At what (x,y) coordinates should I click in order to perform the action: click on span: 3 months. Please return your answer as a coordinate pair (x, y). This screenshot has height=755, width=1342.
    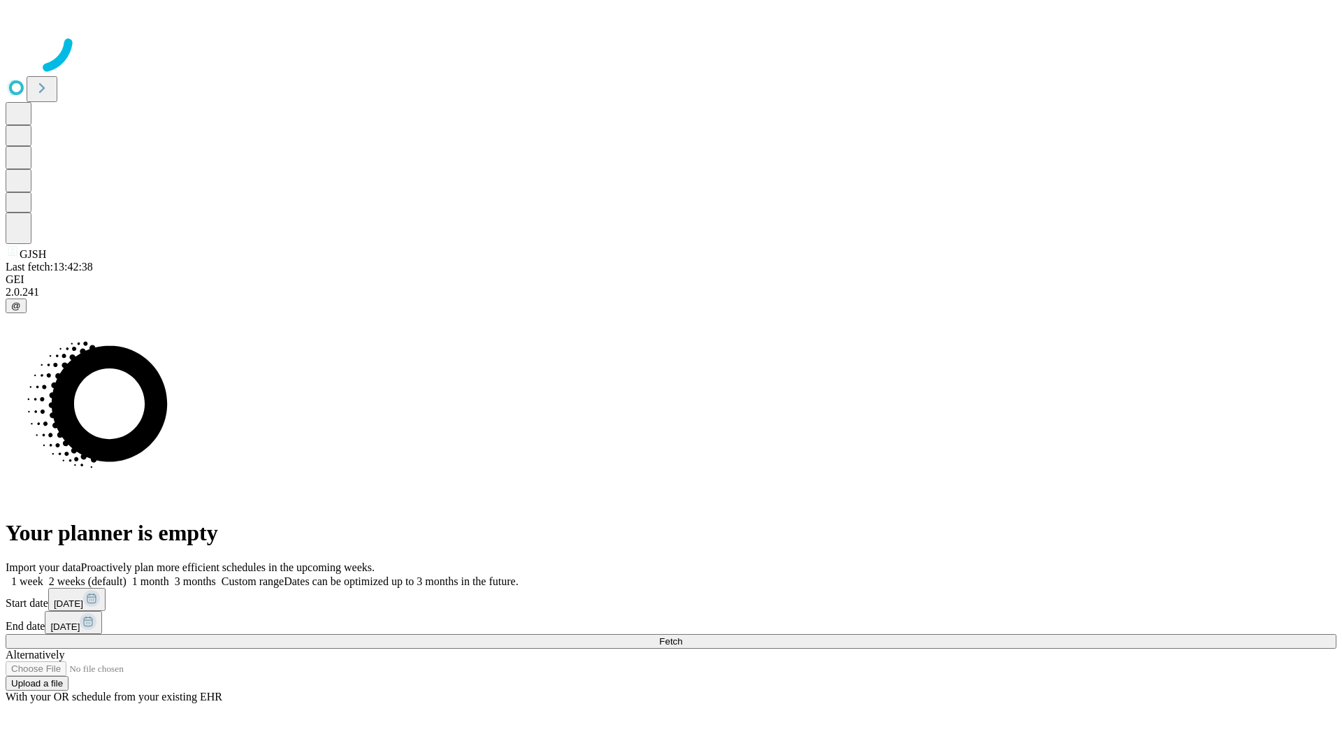
    Looking at the image, I should click on (195, 581).